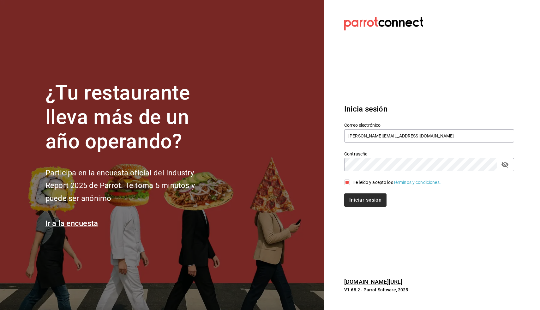 The image size is (540, 310). Describe the element at coordinates (397, 182) in the screenshot. I see `div: He leído y acepto los` at that location.